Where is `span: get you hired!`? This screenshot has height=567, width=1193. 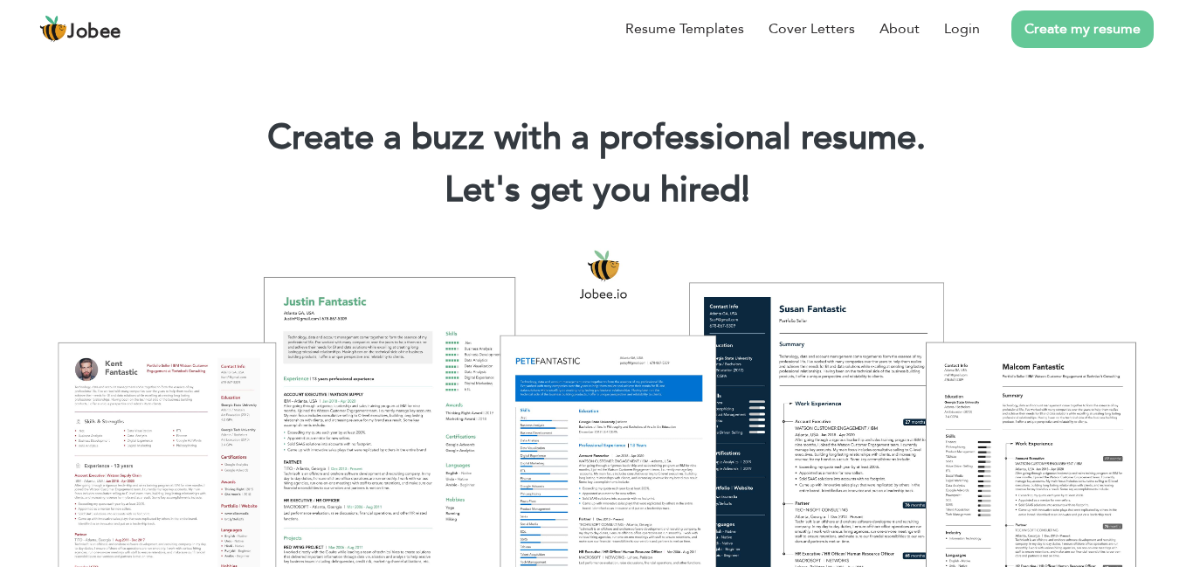 span: get you hired! is located at coordinates (640, 189).